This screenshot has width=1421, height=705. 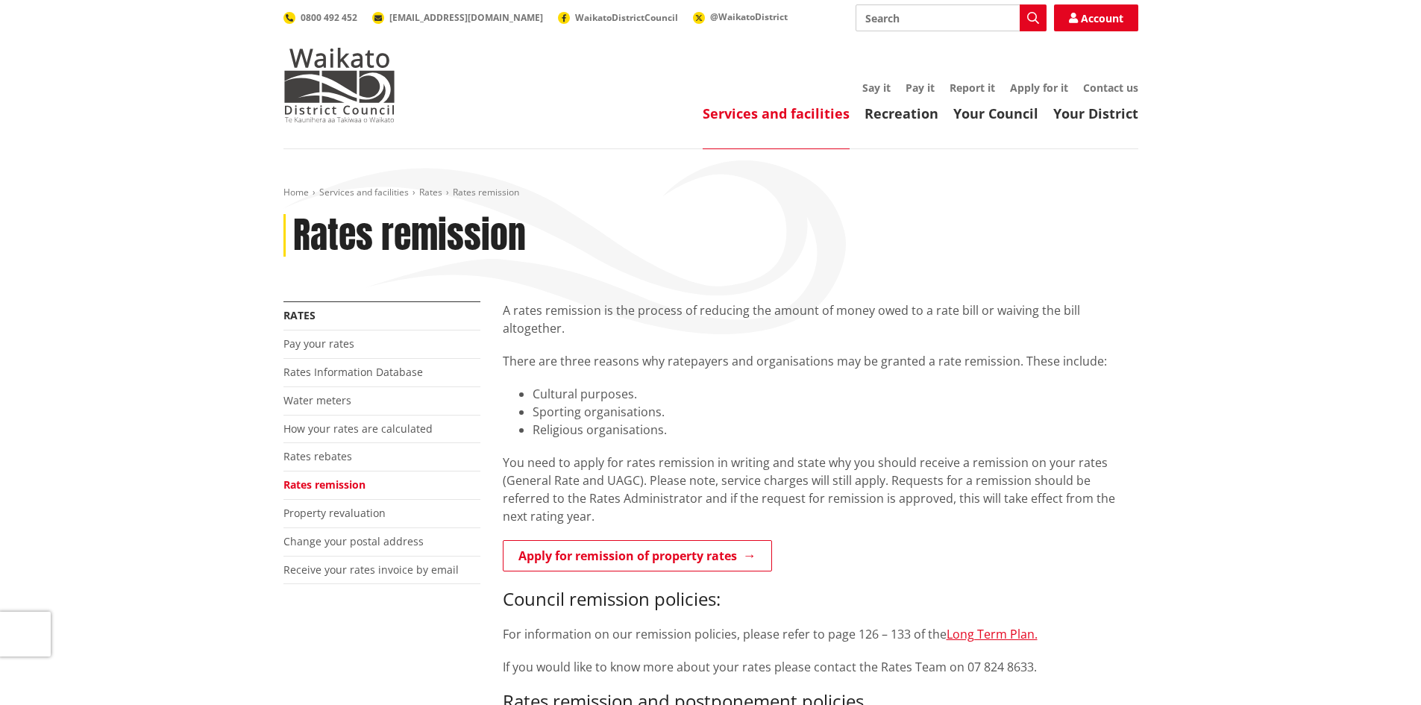 What do you see at coordinates (836, 412) in the screenshot?
I see `li: Sporting organisations.` at bounding box center [836, 412].